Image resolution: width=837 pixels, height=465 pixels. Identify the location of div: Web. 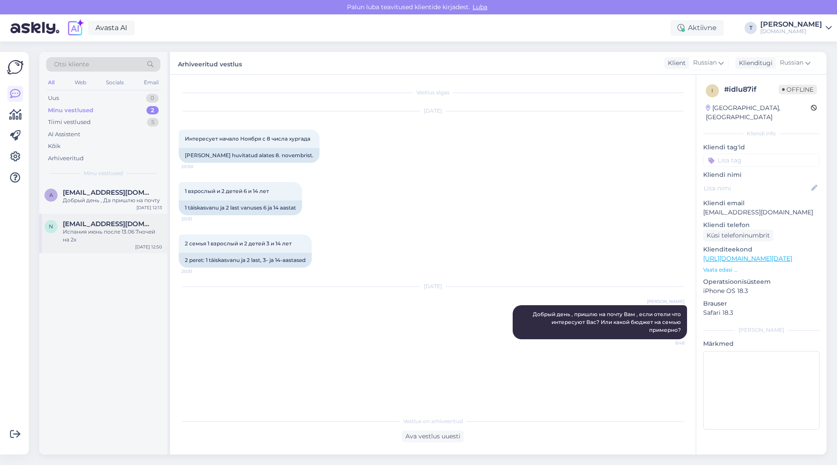
(80, 82).